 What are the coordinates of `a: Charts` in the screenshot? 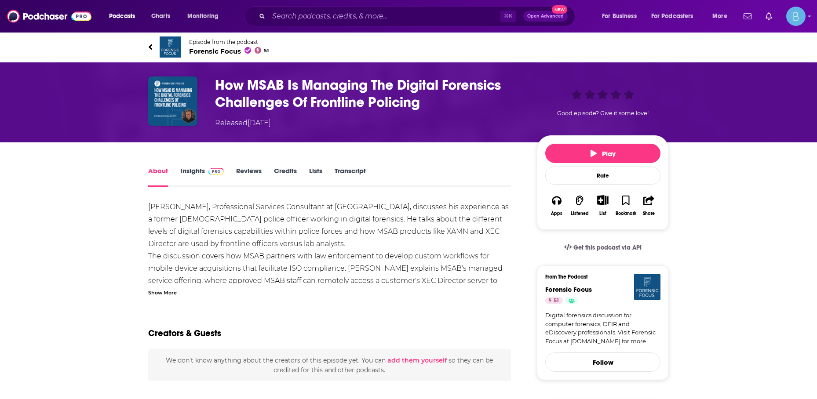 It's located at (160, 16).